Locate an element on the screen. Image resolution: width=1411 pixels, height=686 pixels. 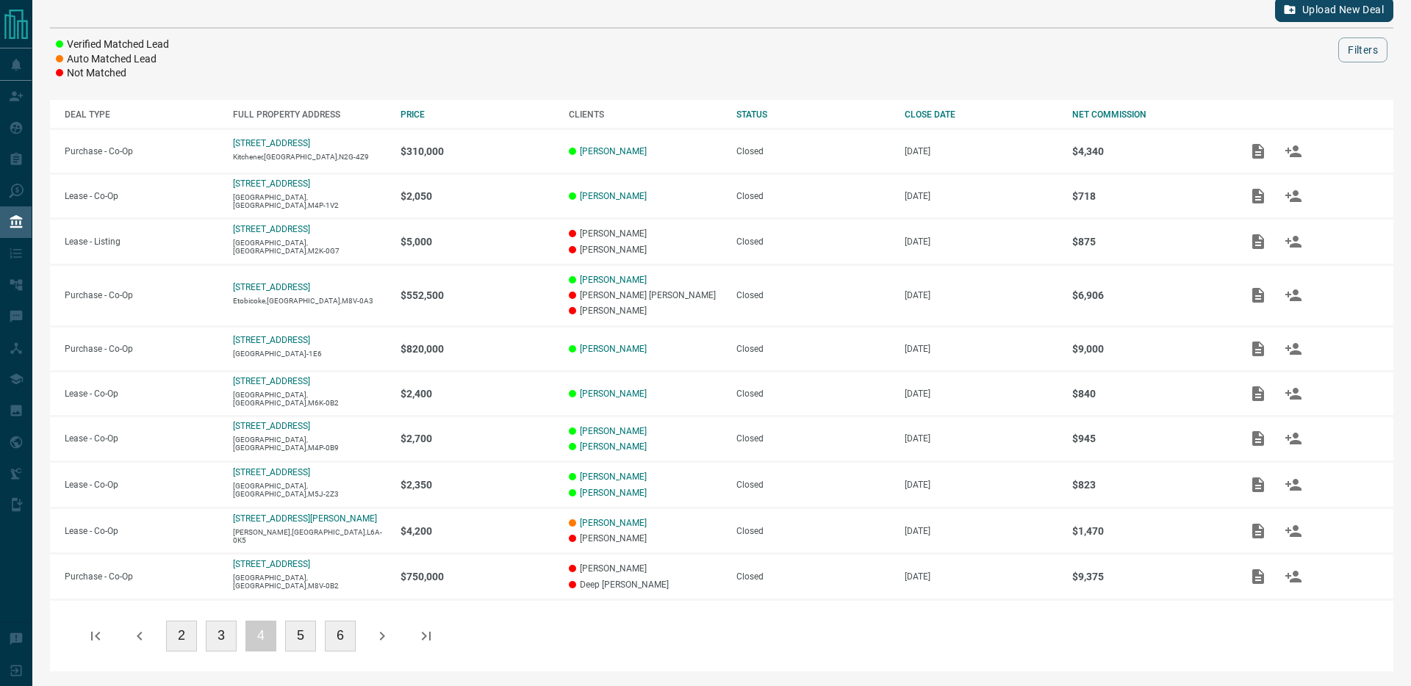
p: $820,000 is located at coordinates (477, 349).